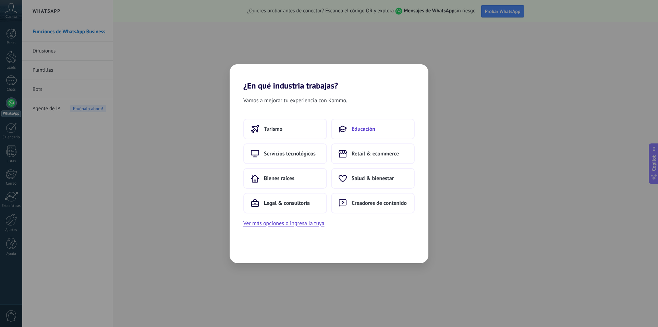  Describe the element at coordinates (373, 153) in the screenshot. I see `button: Retail & ecommerce` at that location.